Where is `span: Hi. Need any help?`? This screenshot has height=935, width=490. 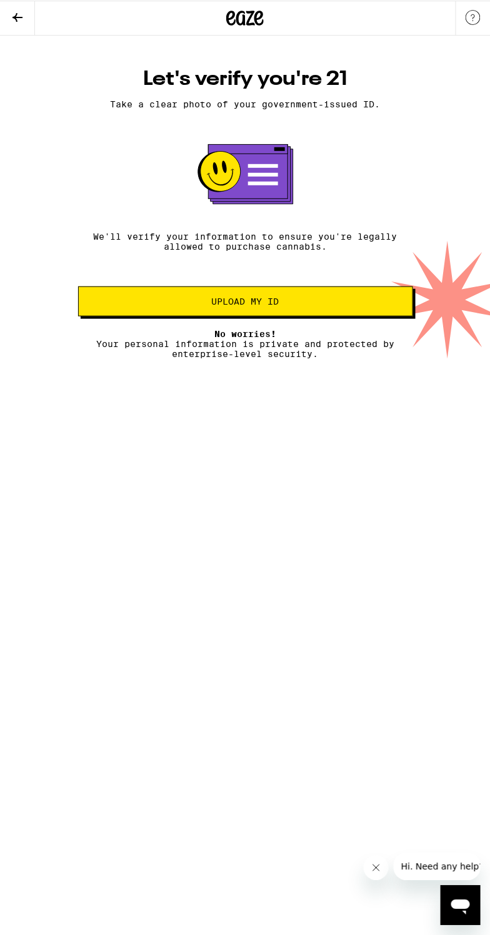
span: Hi. Need any help? is located at coordinates (49, 14).